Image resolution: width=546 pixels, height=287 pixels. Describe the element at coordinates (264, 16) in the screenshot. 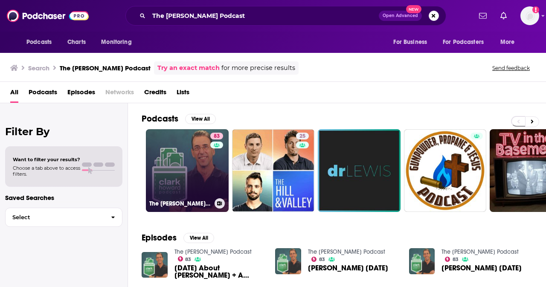

I see `input: Search podcasts, credits, & more...` at that location.